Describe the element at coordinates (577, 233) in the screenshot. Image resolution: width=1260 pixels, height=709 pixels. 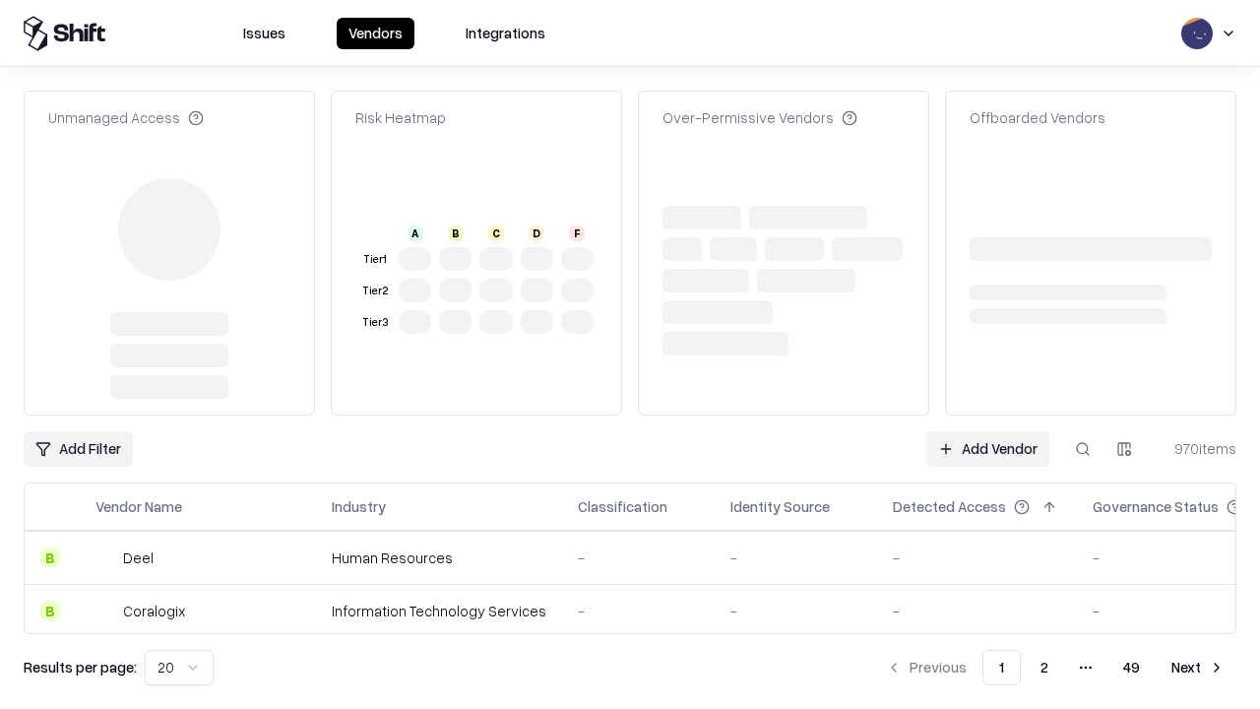
I see `div: F` at that location.